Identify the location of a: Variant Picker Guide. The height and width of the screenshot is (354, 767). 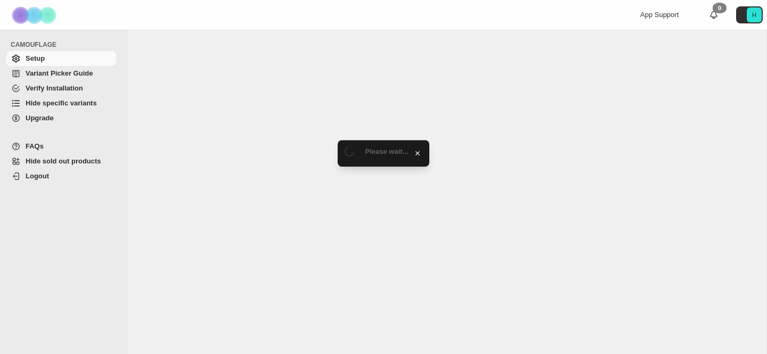
(61, 74).